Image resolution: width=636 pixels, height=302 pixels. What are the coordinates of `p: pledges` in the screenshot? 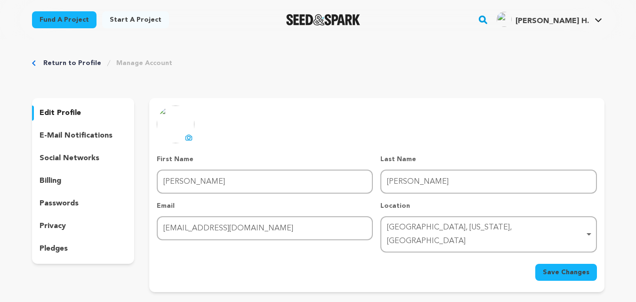 It's located at (54, 249).